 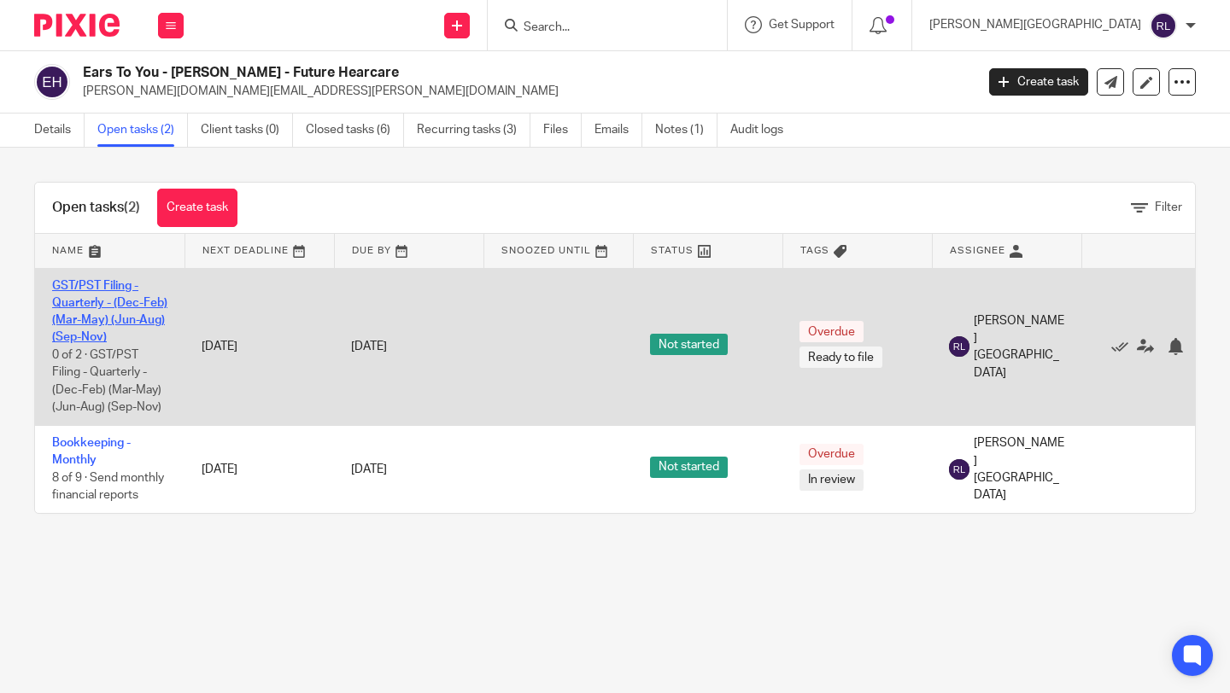 What do you see at coordinates (562, 130) in the screenshot?
I see `a: Files` at bounding box center [562, 130].